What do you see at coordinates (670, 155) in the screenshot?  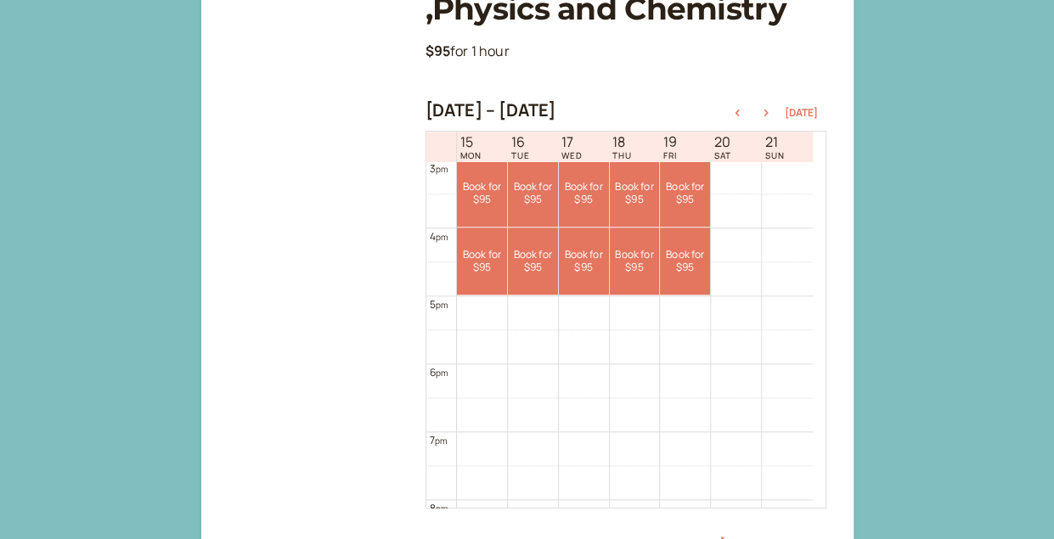 I see `span: FRI` at bounding box center [670, 155].